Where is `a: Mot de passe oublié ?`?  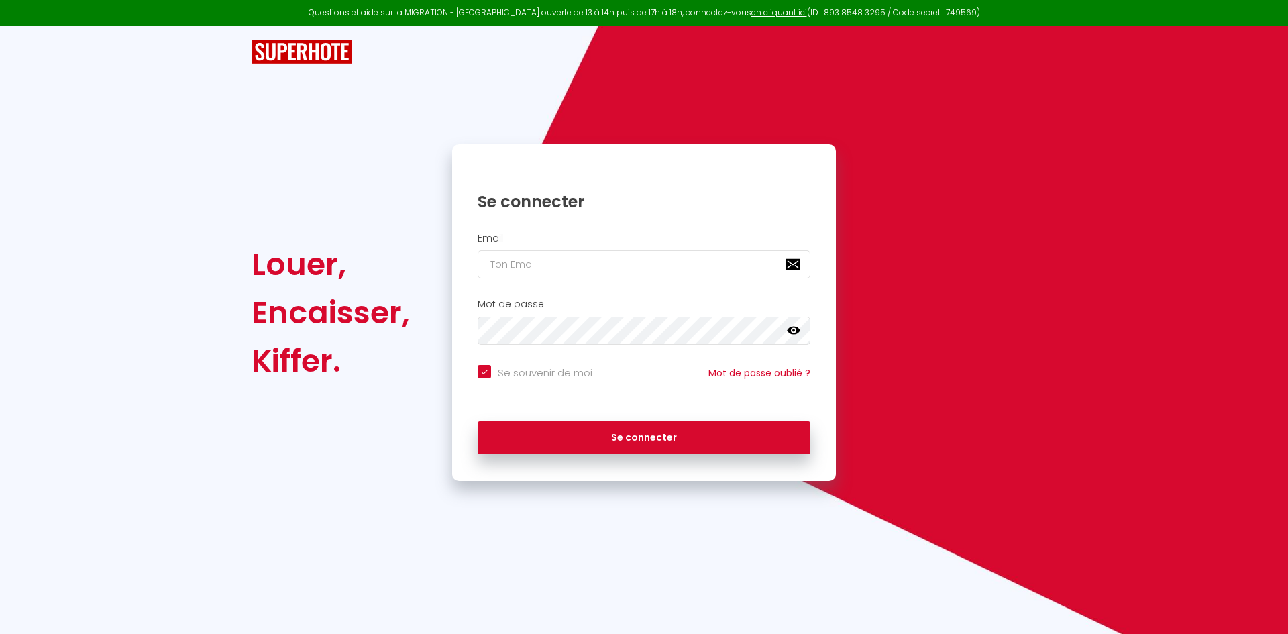
a: Mot de passe oublié ? is located at coordinates (759, 373).